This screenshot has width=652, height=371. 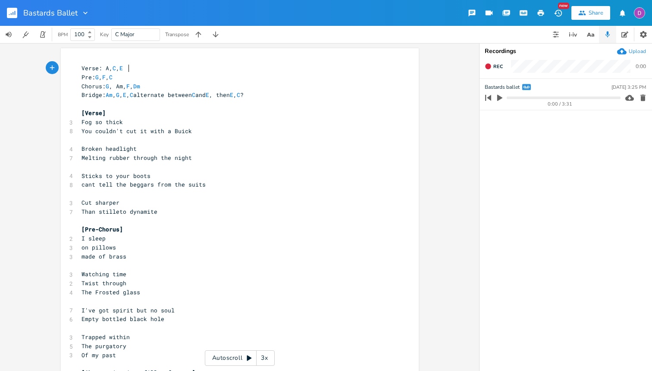 I want to click on div: Upload, so click(x=637, y=51).